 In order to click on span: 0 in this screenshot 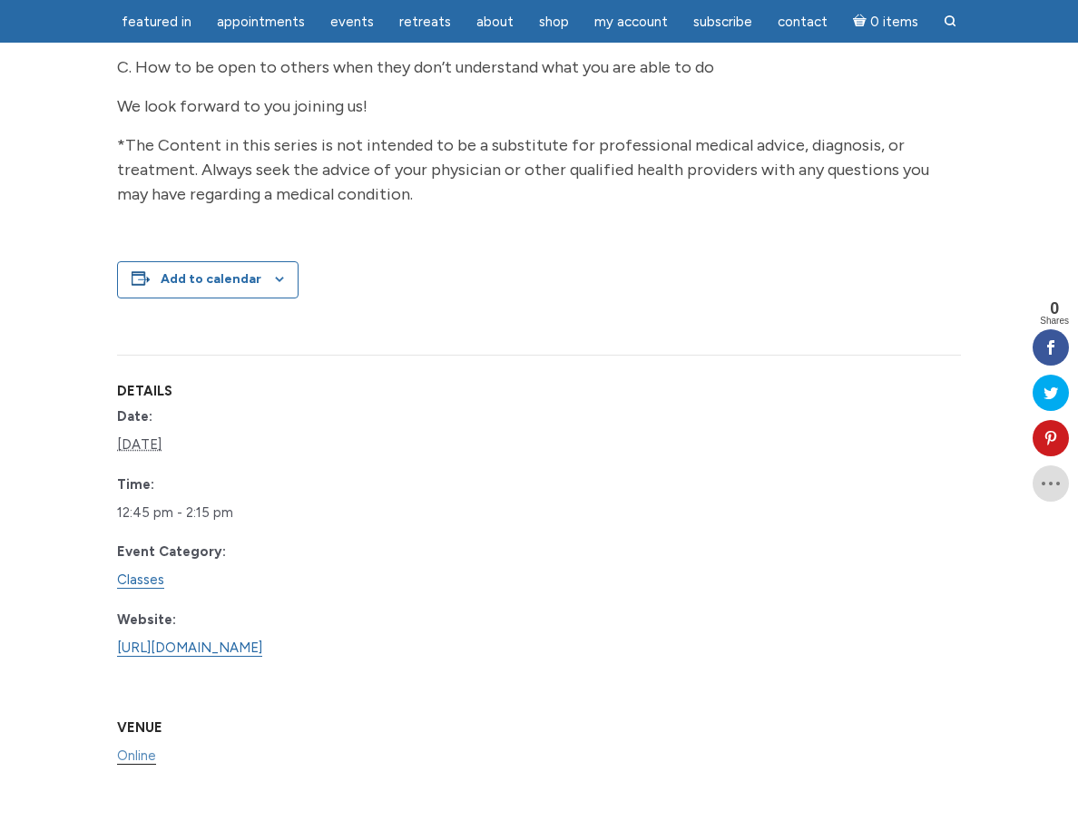, I will do `click(1054, 308)`.